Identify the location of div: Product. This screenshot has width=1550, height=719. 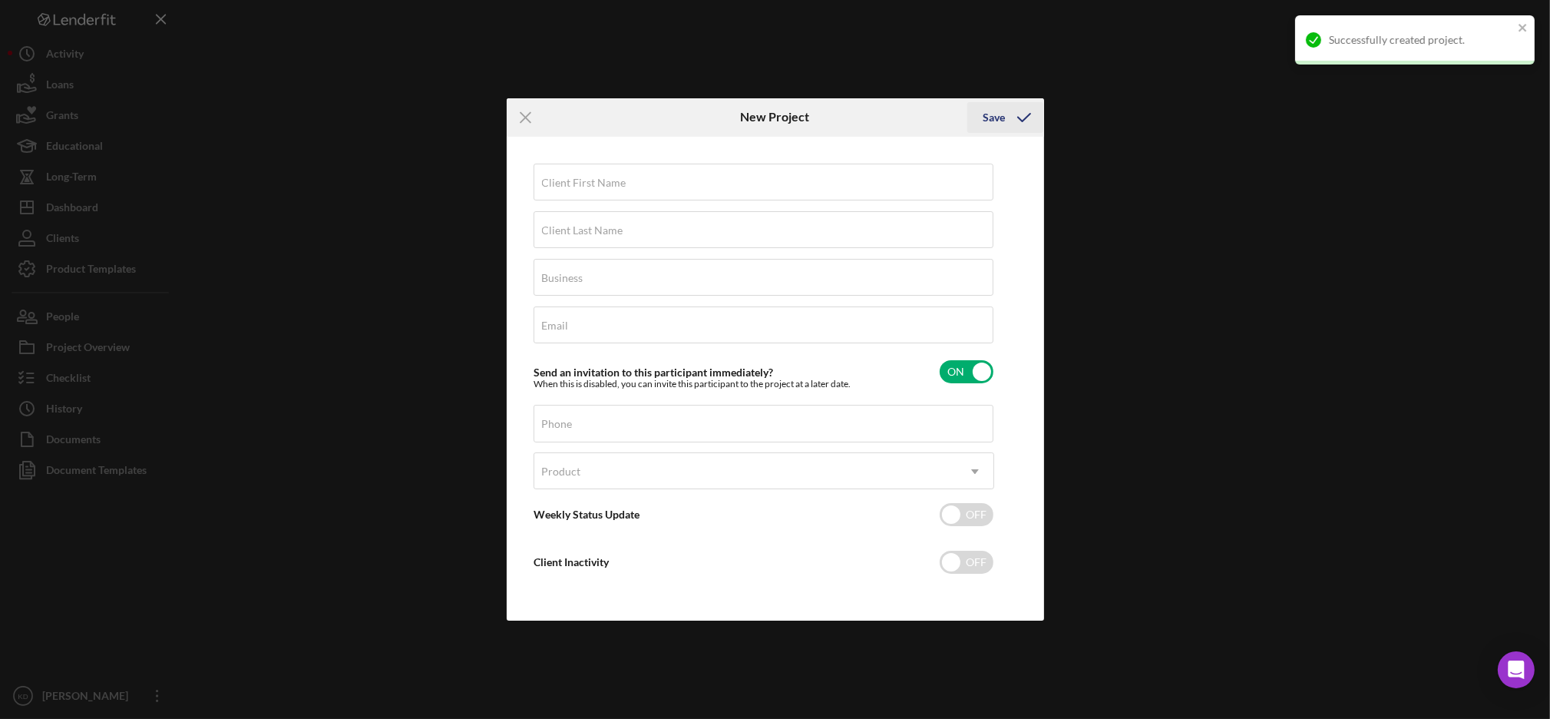
(561, 471).